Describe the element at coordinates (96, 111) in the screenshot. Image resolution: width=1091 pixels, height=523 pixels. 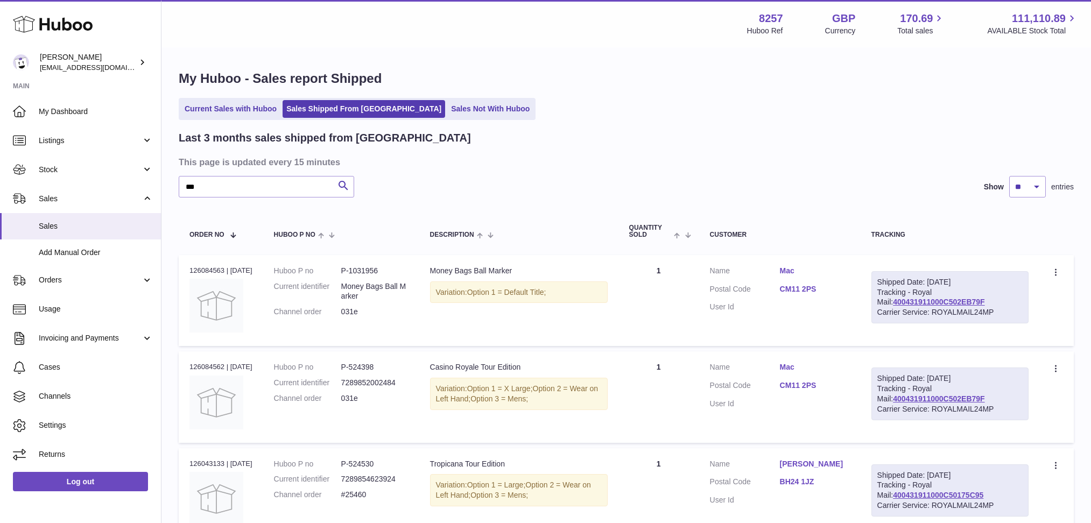
I see `span: My Dashboard` at that location.